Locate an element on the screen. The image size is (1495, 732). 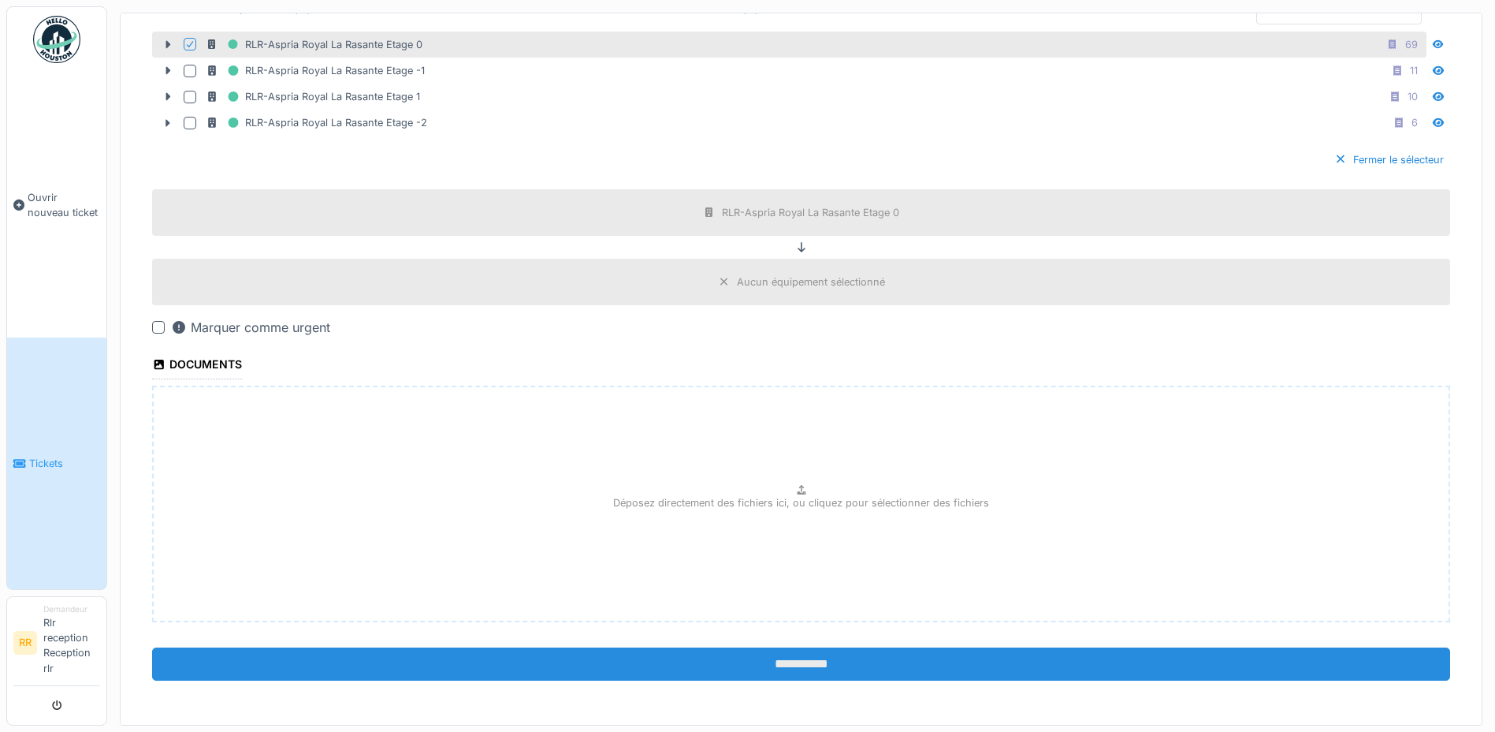
div: Demandeur is located at coordinates (72, 609).